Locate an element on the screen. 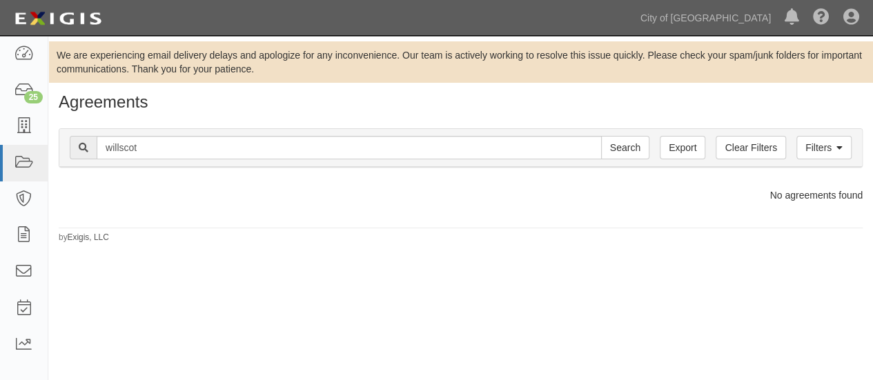 The image size is (873, 380). img: logo-5460c22ac91f19d4615b14bd174203de0afe785f0fc80cf4dbbc73dc1793850b.png is located at coordinates (58, 19).